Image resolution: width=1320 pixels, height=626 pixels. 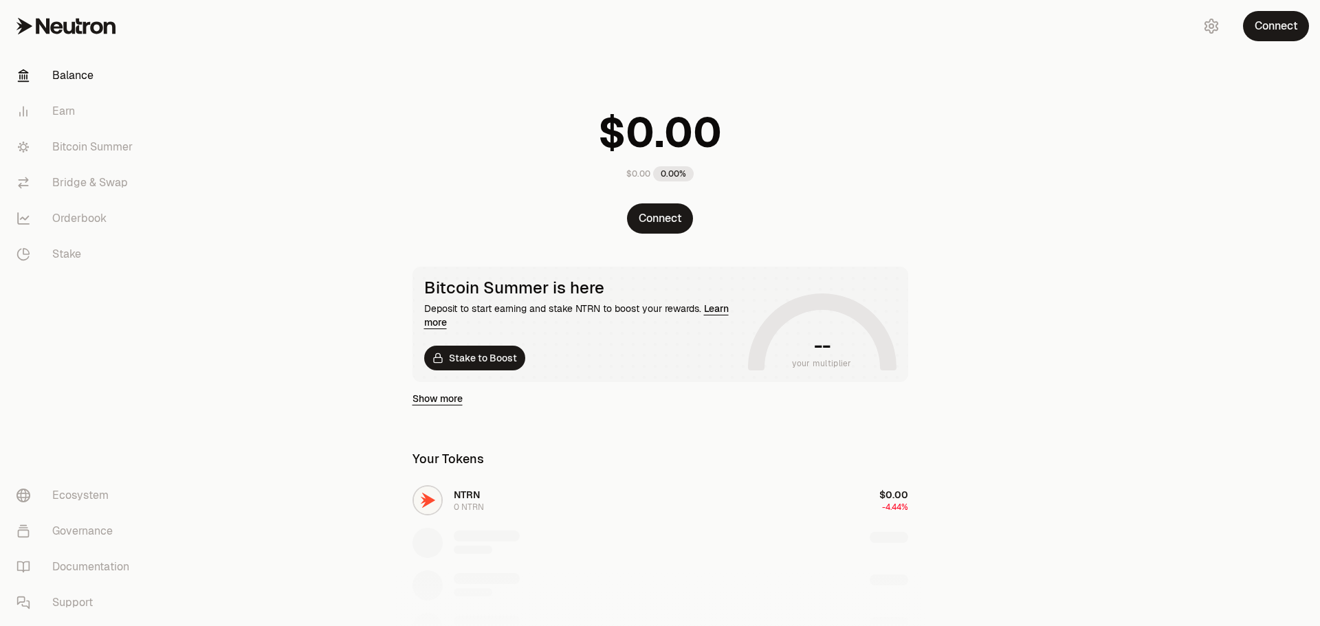 I want to click on div: 0.00%, so click(x=673, y=174).